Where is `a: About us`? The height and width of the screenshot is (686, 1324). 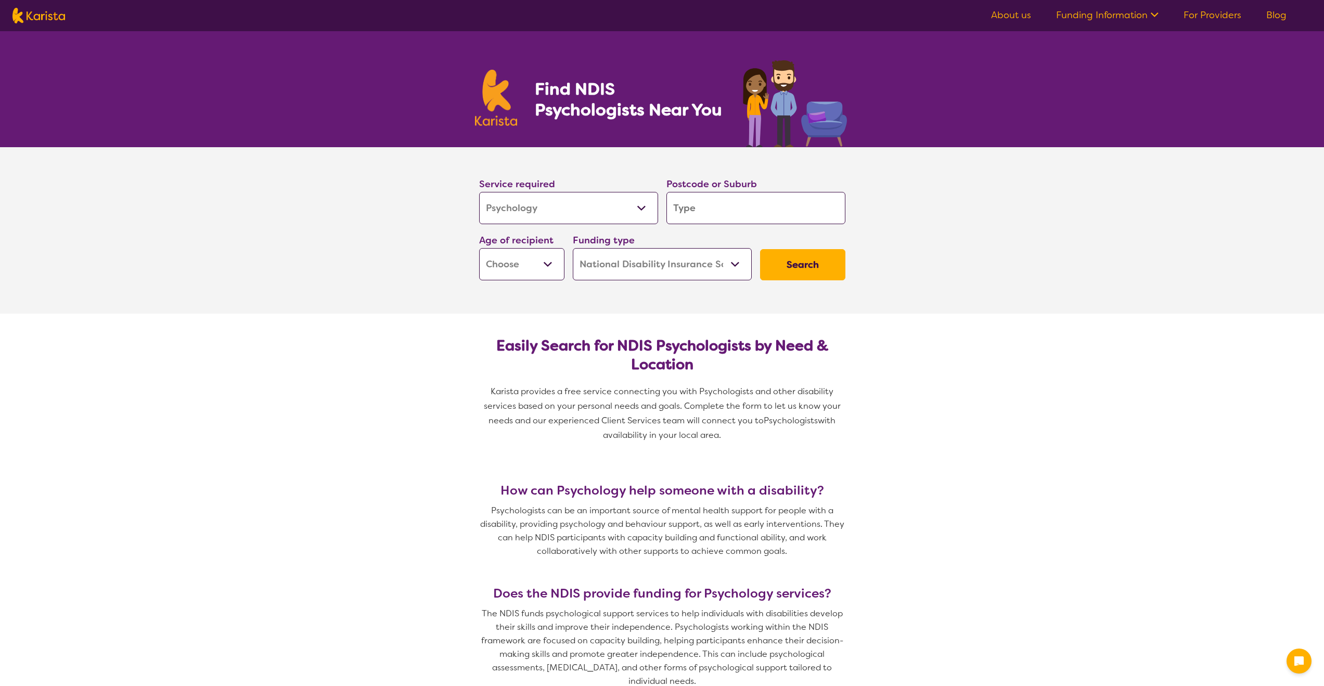
a: About us is located at coordinates (1011, 15).